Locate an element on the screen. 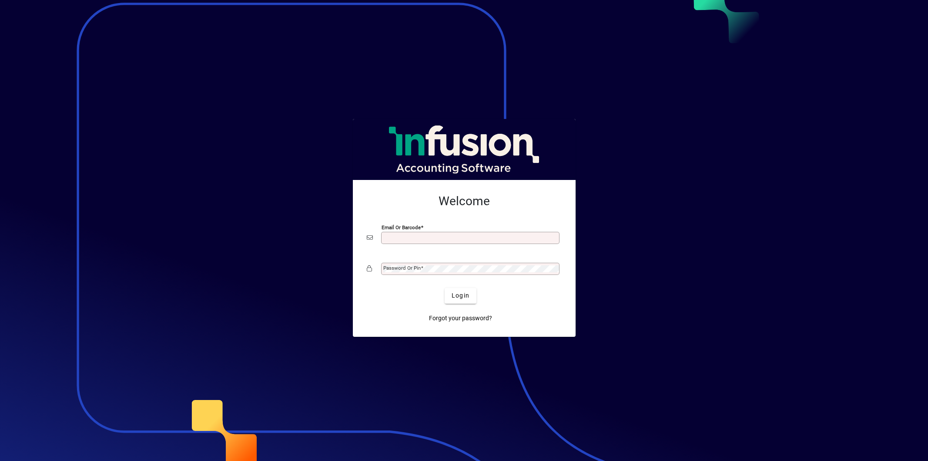 The height and width of the screenshot is (461, 928). span: Login is located at coordinates (461, 295).